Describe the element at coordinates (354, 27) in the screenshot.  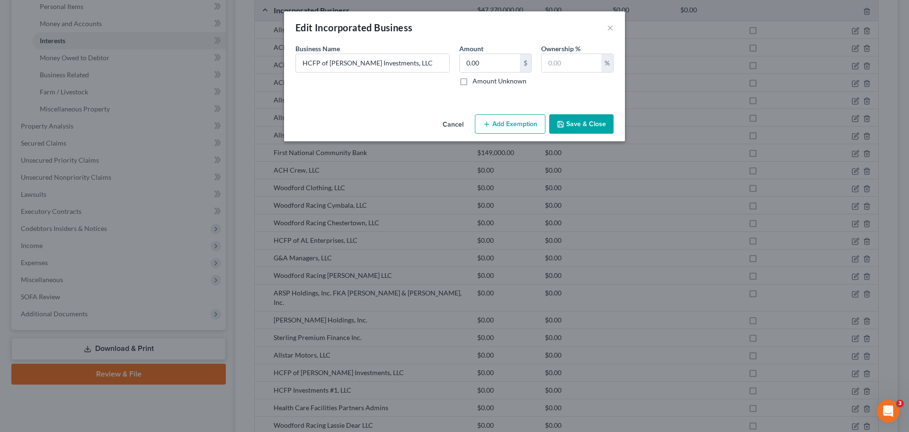
I see `div: Edit Incorporated Business` at that location.